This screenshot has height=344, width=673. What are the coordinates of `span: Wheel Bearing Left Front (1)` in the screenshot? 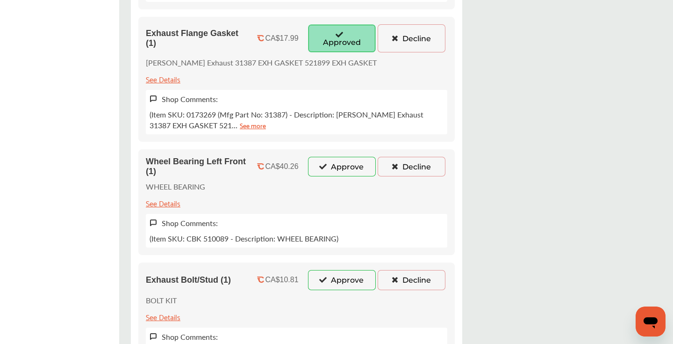 It's located at (197, 166).